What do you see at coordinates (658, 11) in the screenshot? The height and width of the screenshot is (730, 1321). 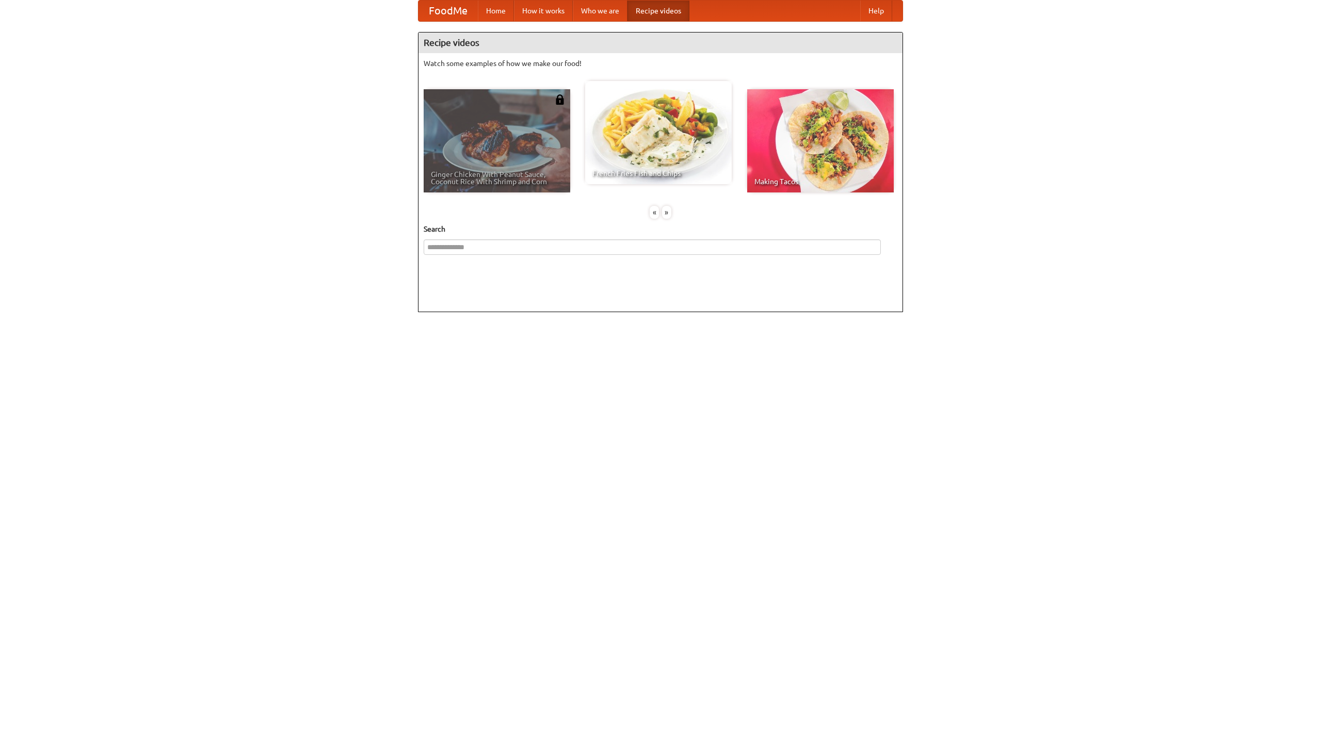 I see `a: Recipe videos` at bounding box center [658, 11].